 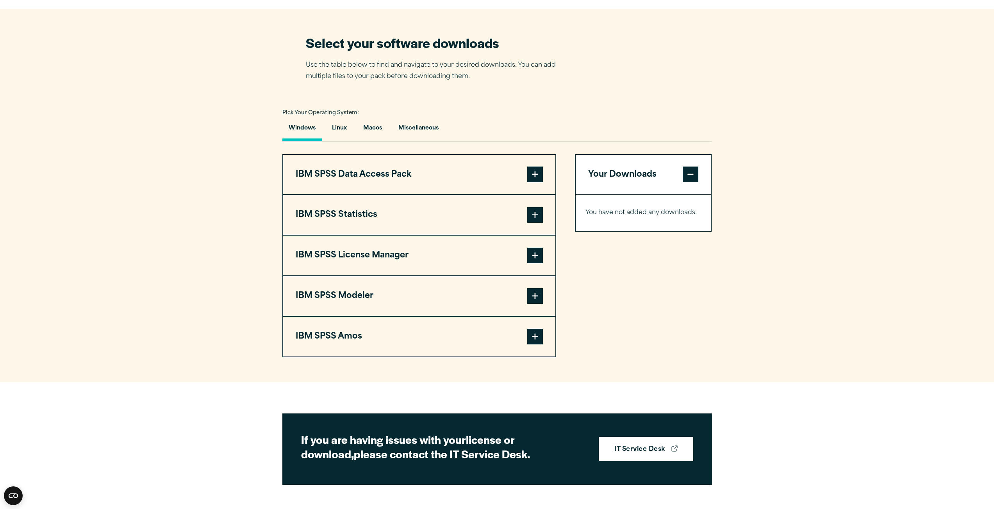 What do you see at coordinates (321, 113) in the screenshot?
I see `span: Pick Your Operating System:` at bounding box center [321, 113].